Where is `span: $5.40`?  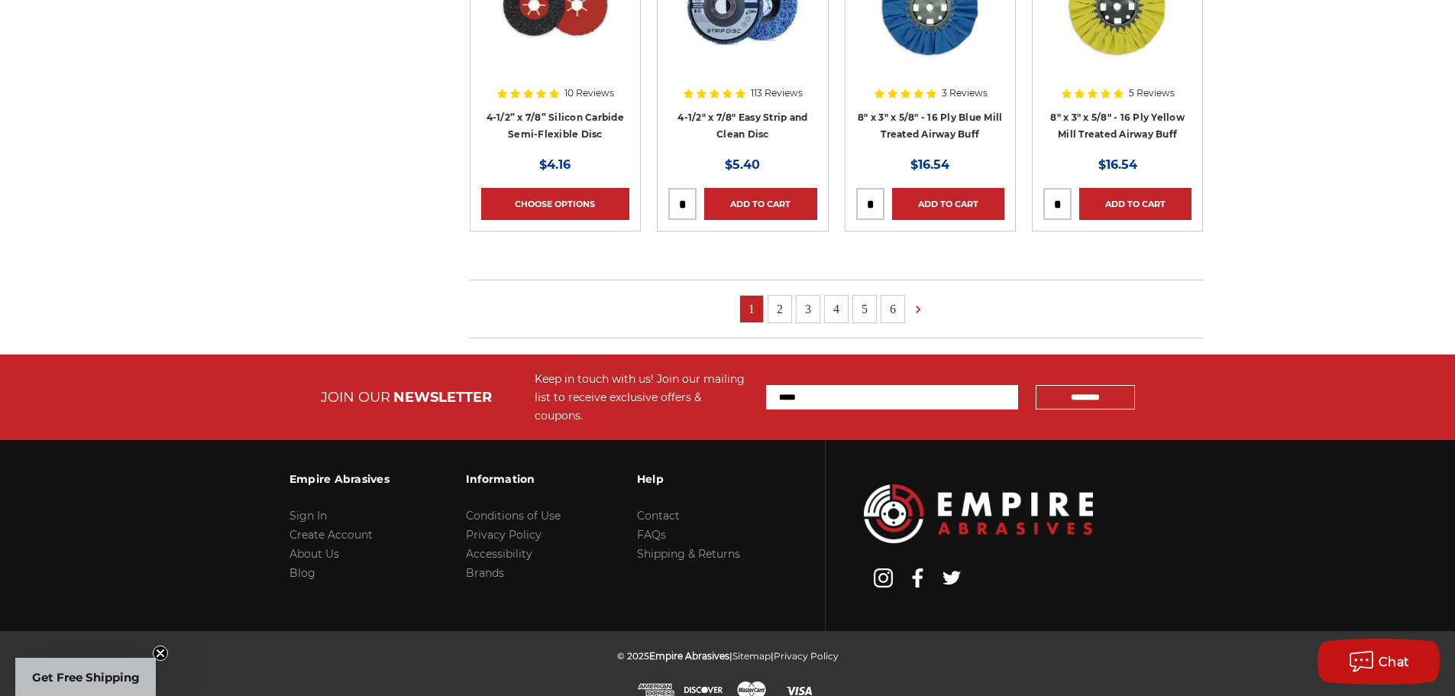 span: $5.40 is located at coordinates (742, 164).